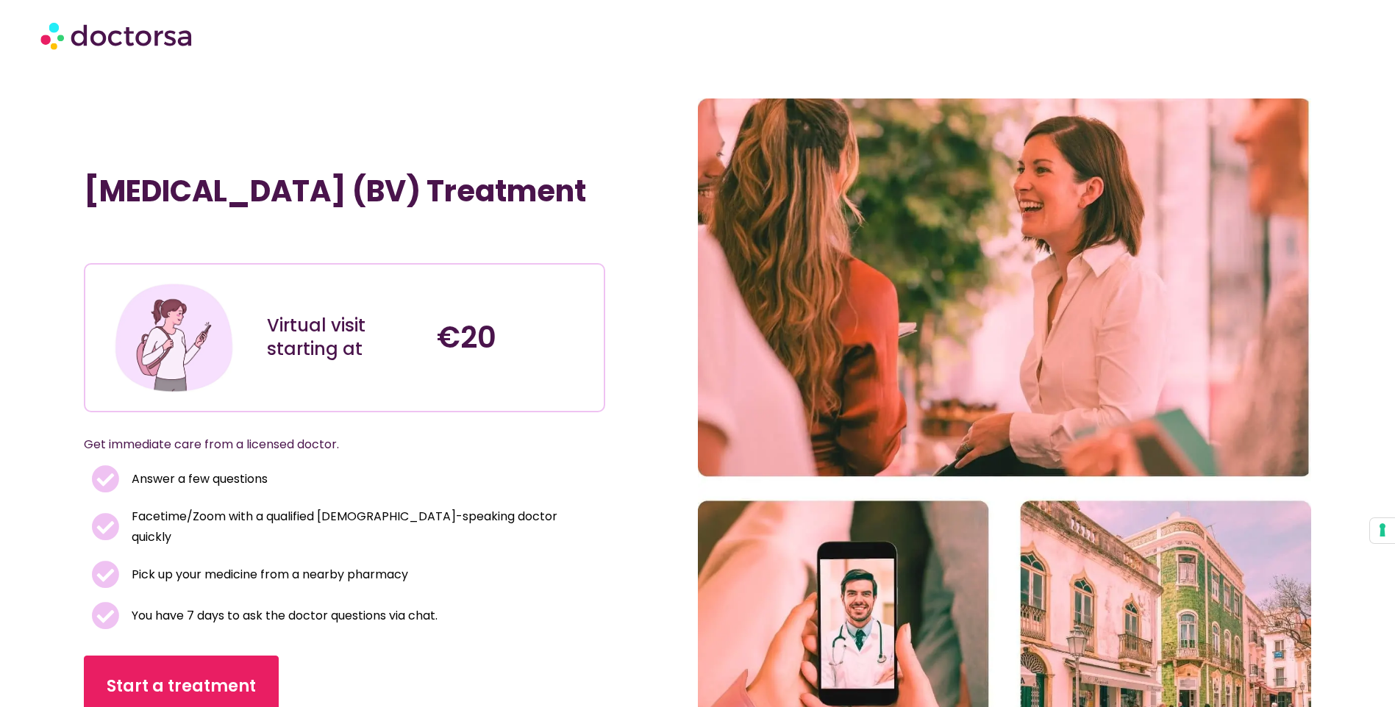  Describe the element at coordinates (345, 337) in the screenshot. I see `div: Virtual visit starting at` at that location.